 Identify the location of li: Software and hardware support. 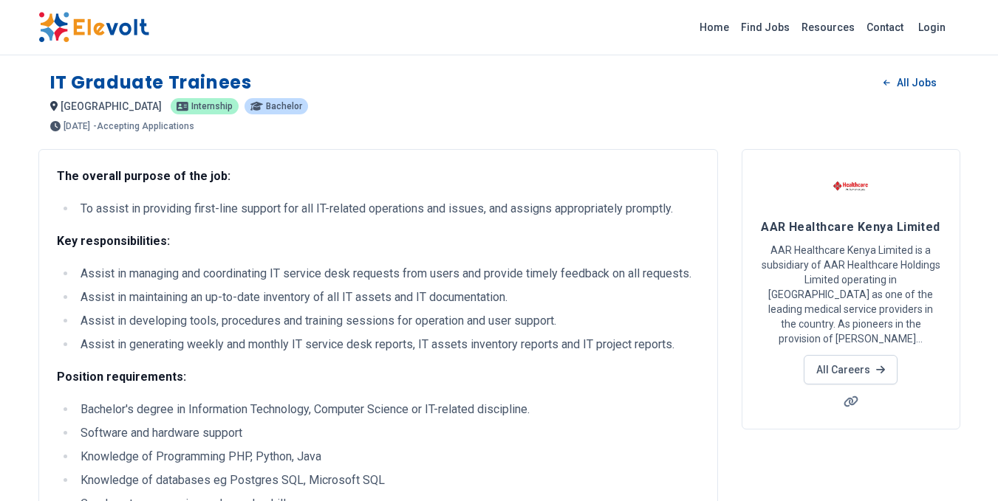
(388, 433).